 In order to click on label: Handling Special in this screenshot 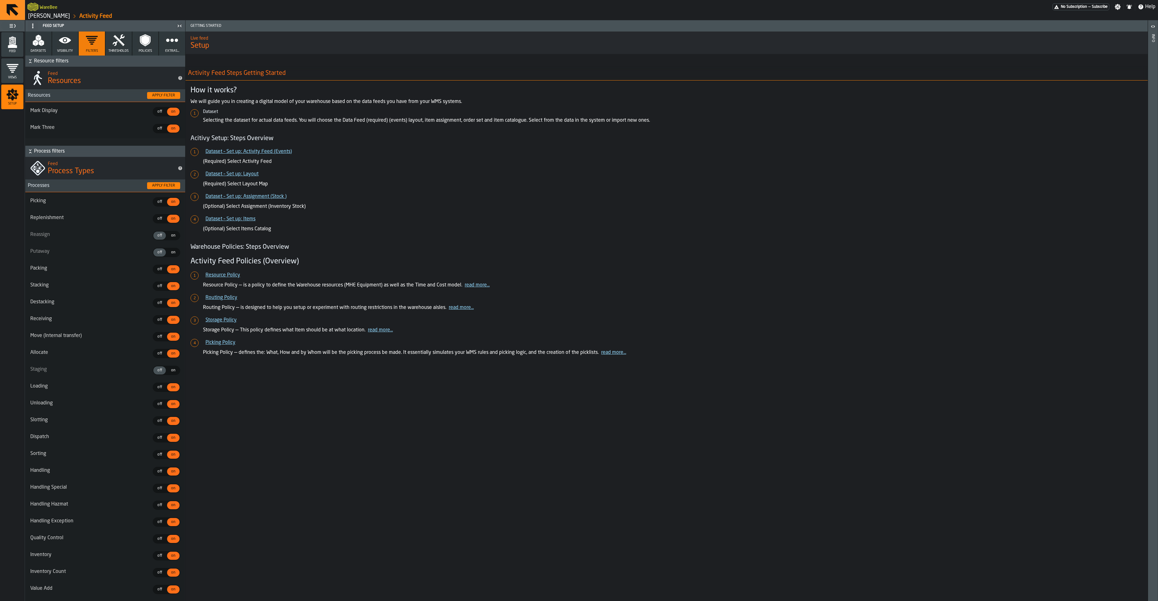, I will do `click(91, 488)`.